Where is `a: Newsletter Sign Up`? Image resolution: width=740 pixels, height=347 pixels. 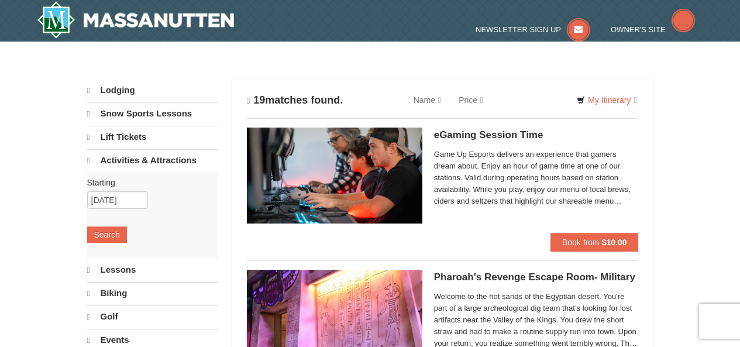 a: Newsletter Sign Up is located at coordinates (533, 29).